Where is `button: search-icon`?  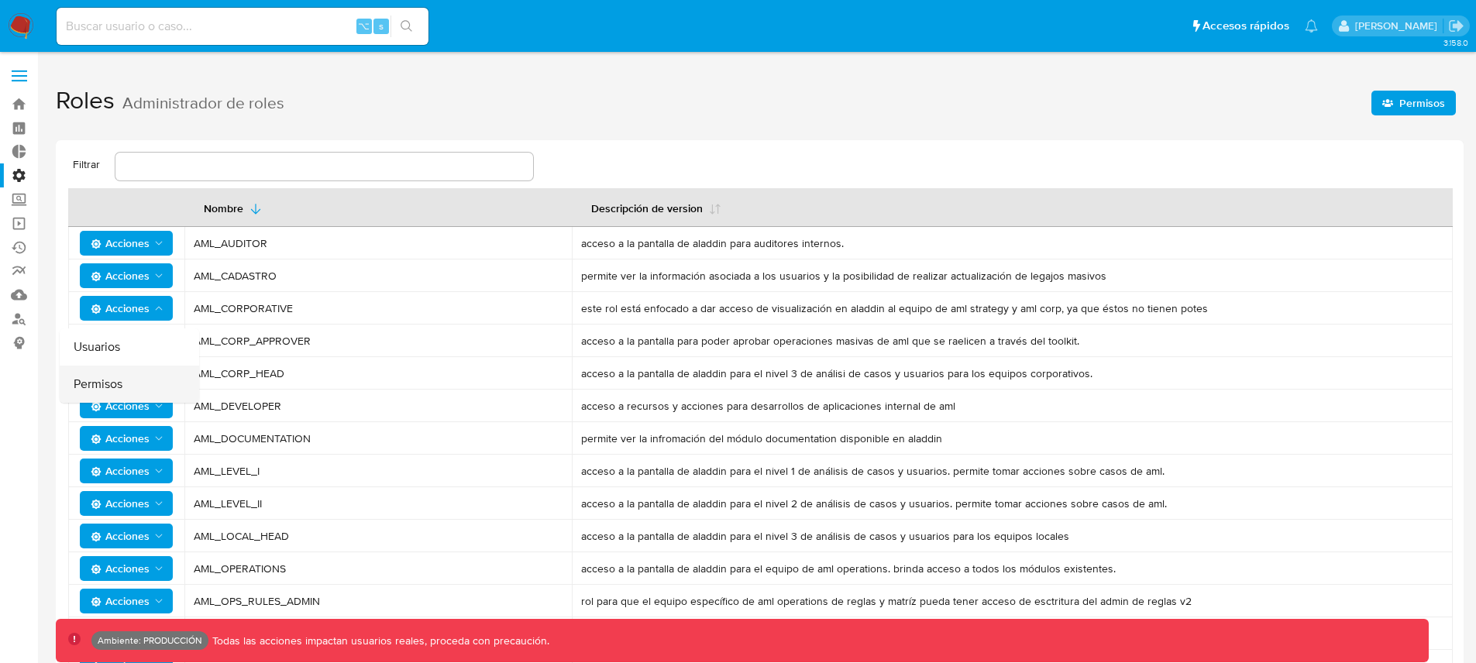
button: search-icon is located at coordinates (406, 26).